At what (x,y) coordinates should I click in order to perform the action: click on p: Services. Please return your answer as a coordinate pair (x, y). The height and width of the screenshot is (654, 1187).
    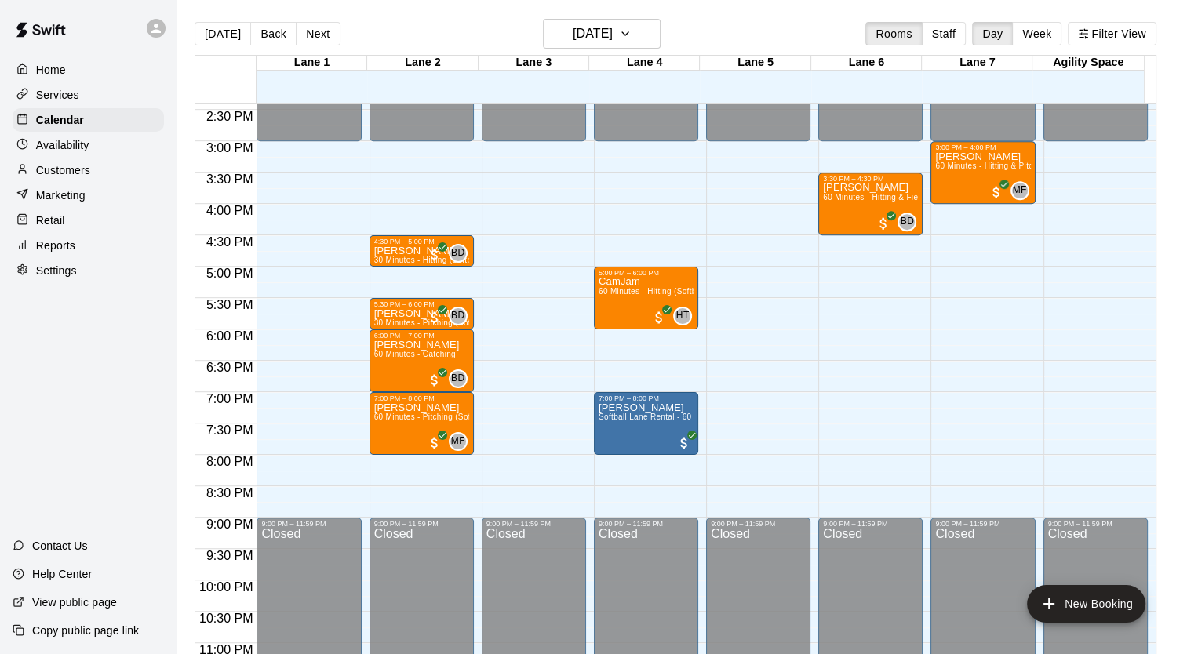
    Looking at the image, I should click on (57, 95).